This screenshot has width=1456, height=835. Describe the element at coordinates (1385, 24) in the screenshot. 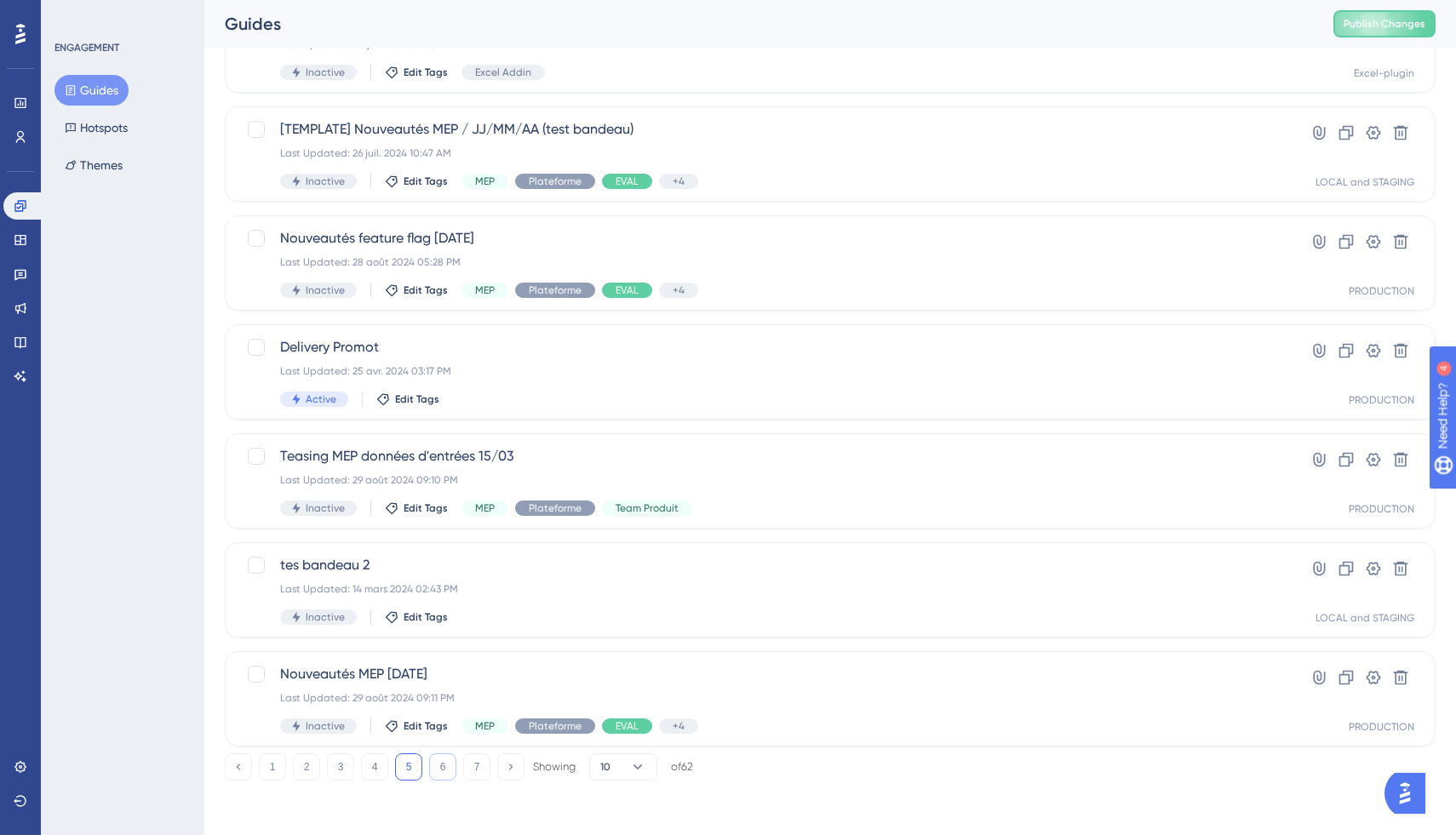

I see `button: Publish Changes` at that location.